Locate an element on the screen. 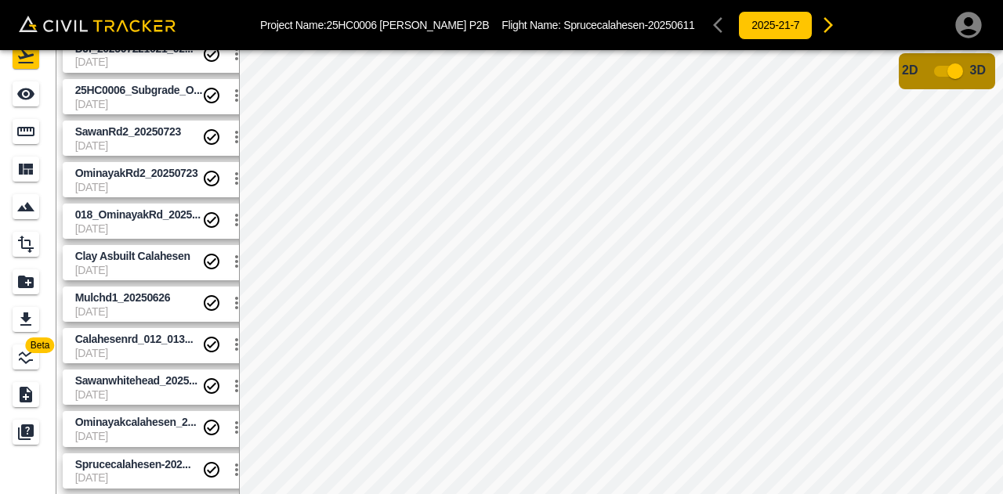 The image size is (1003, 494). button: settings is located at coordinates (237, 54).